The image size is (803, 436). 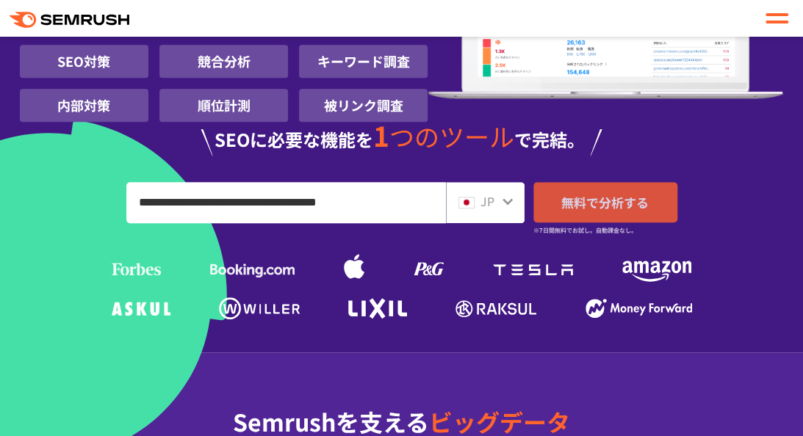 I want to click on input: URL、キーワードを入力してください, so click(x=286, y=203).